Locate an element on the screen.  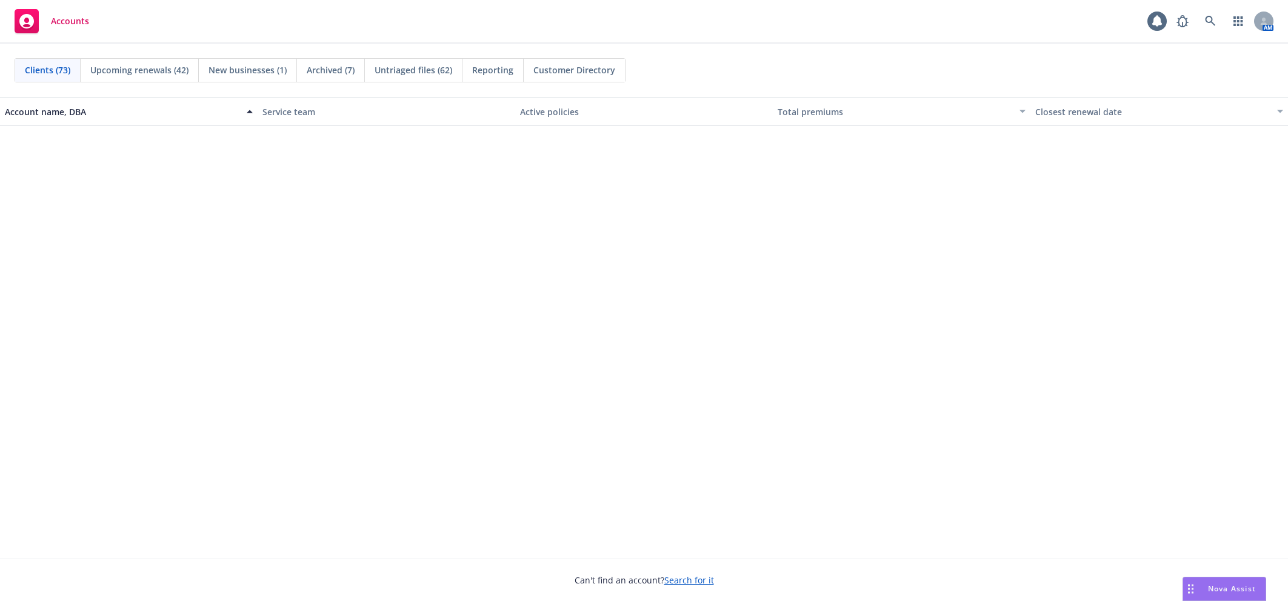
div: Closest renewal date is located at coordinates (1153, 112).